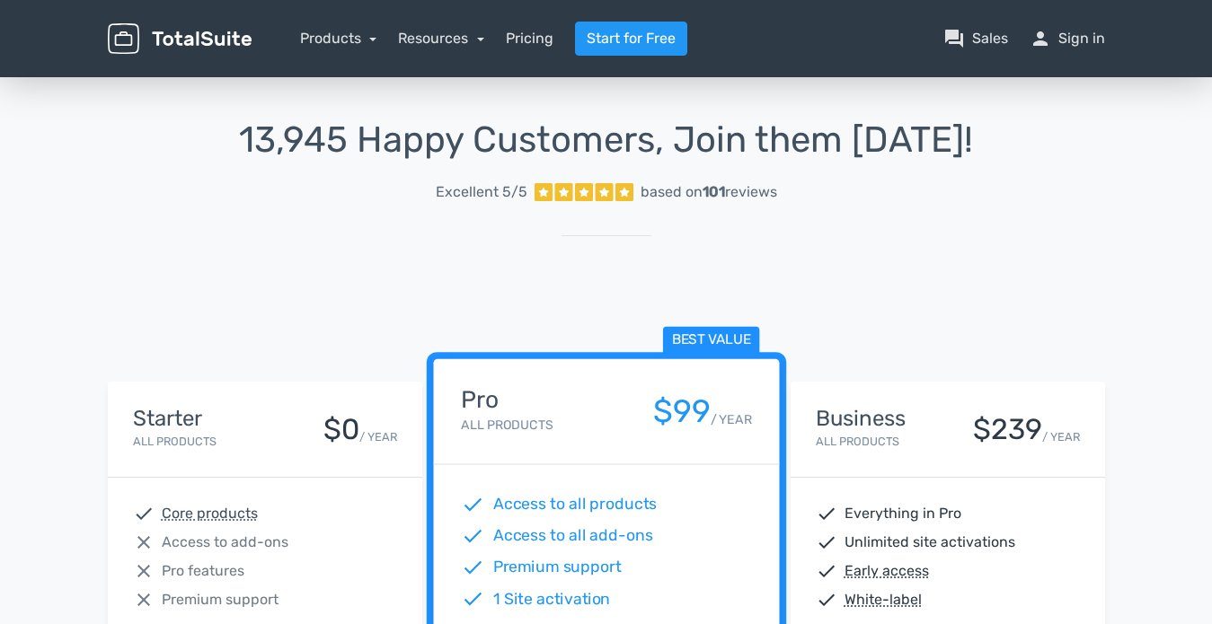 The image size is (1212, 624). I want to click on strong: 101, so click(713, 191).